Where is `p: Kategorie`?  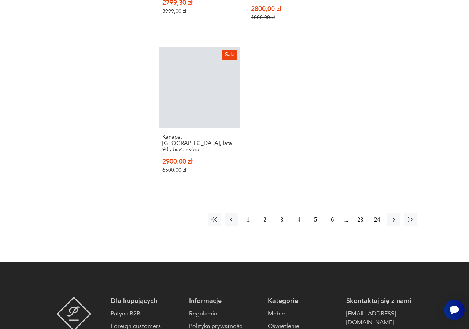
p: Kategorie is located at coordinates (303, 301).